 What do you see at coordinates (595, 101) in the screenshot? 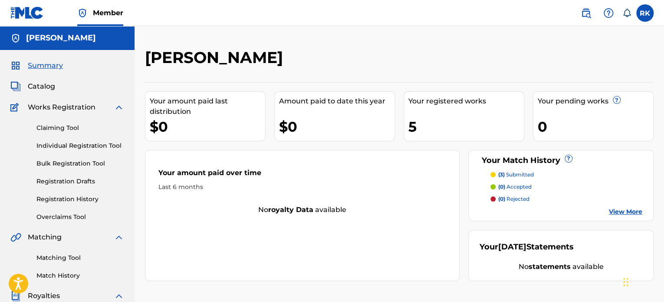
I see `div: Your pending works` at bounding box center [595, 101].